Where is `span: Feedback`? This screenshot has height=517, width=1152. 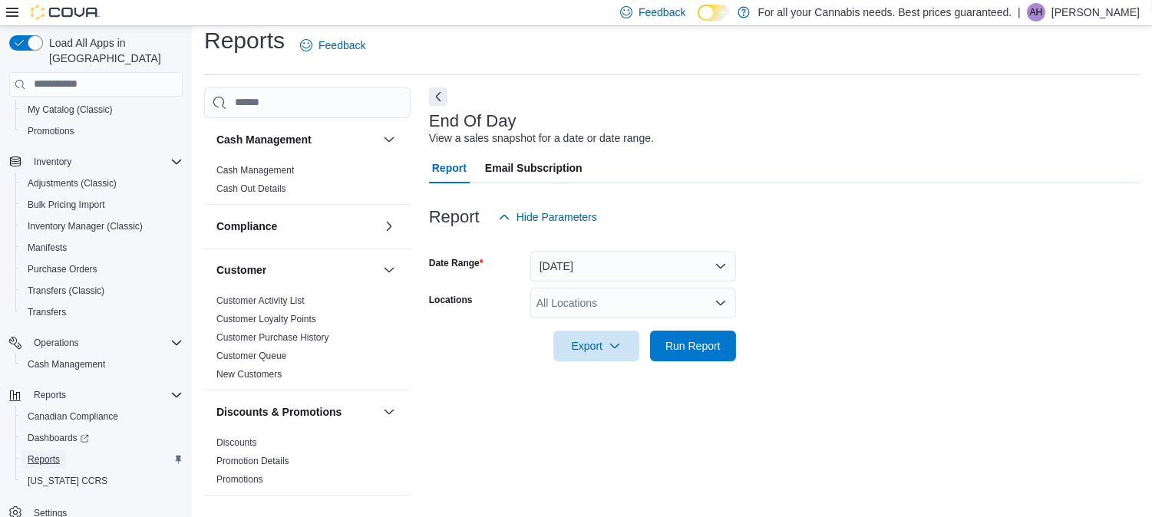
span: Feedback is located at coordinates (662, 12).